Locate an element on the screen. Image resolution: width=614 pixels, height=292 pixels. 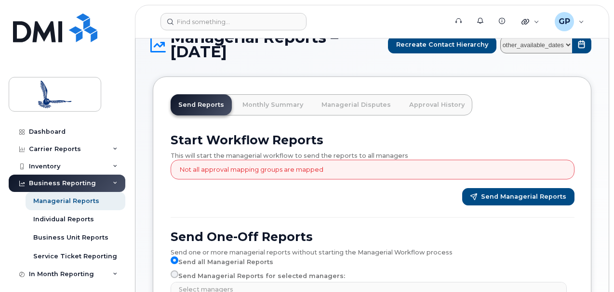
button: Send Managerial Reports is located at coordinates (518, 197).